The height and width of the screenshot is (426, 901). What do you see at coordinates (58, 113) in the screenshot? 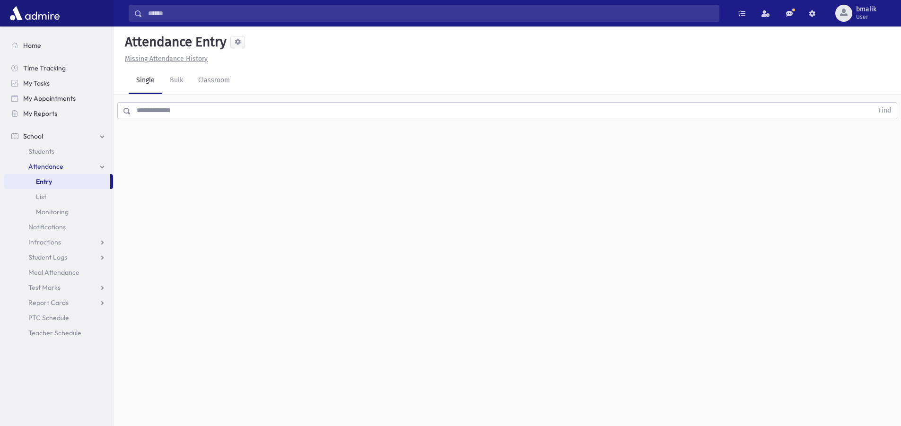
I see `a: My Reports` at bounding box center [58, 113].